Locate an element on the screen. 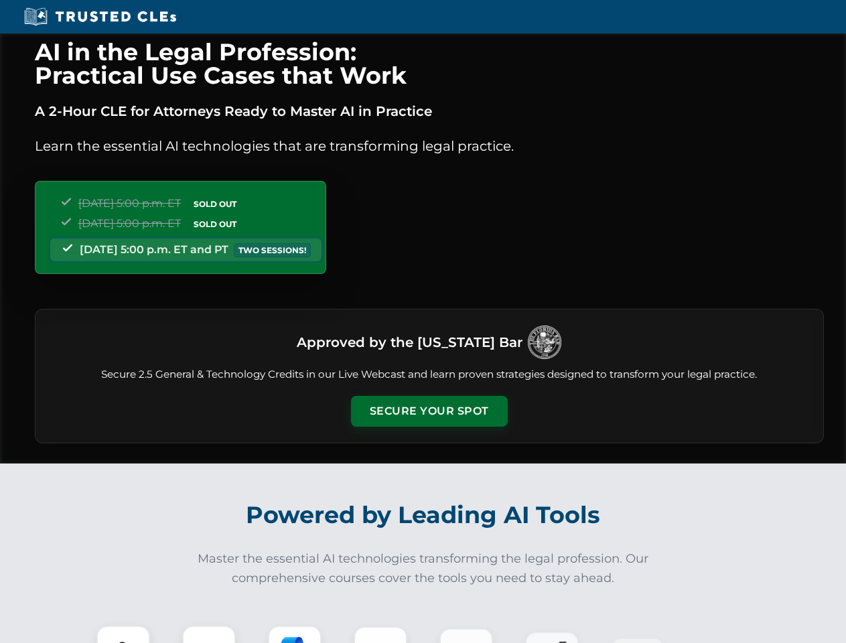  p: A 2-Hour CLE for Attorneys Ready to Master AI in Practice is located at coordinates (429, 111).